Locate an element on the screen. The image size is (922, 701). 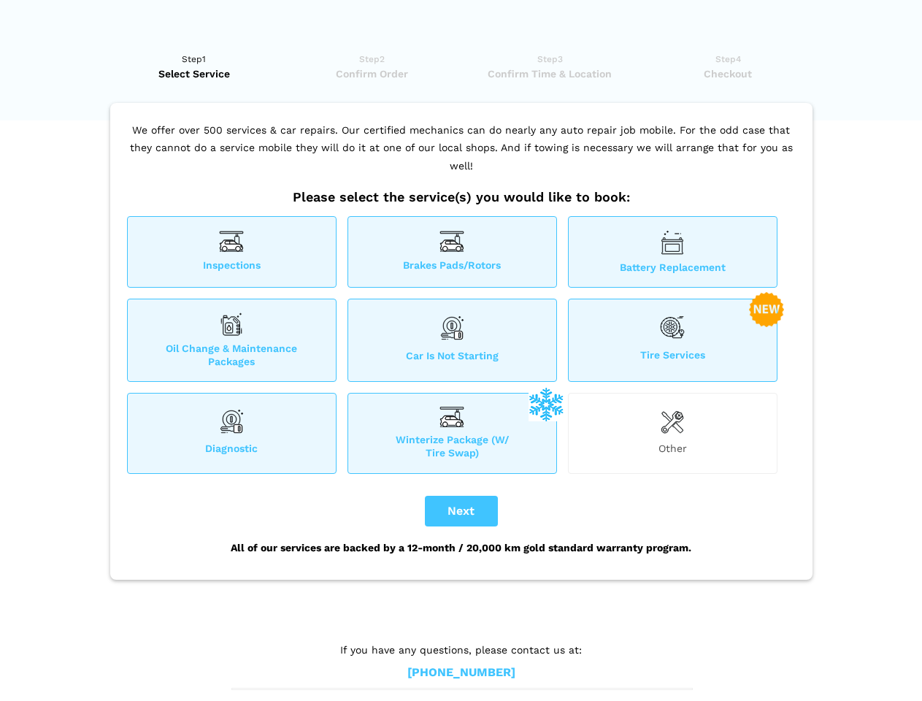
span: Diagnostic is located at coordinates (232, 451).